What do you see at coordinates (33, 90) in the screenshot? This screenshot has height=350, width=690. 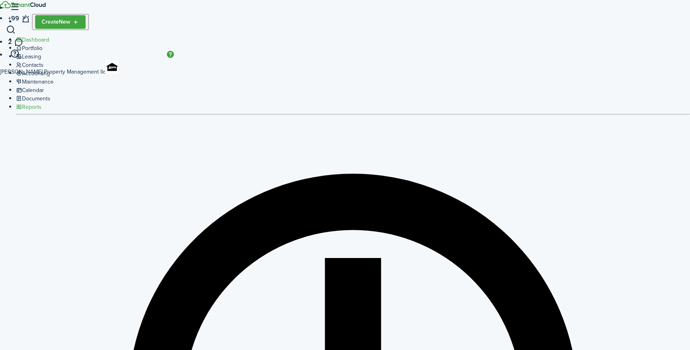 I see `span: Calendar` at bounding box center [33, 90].